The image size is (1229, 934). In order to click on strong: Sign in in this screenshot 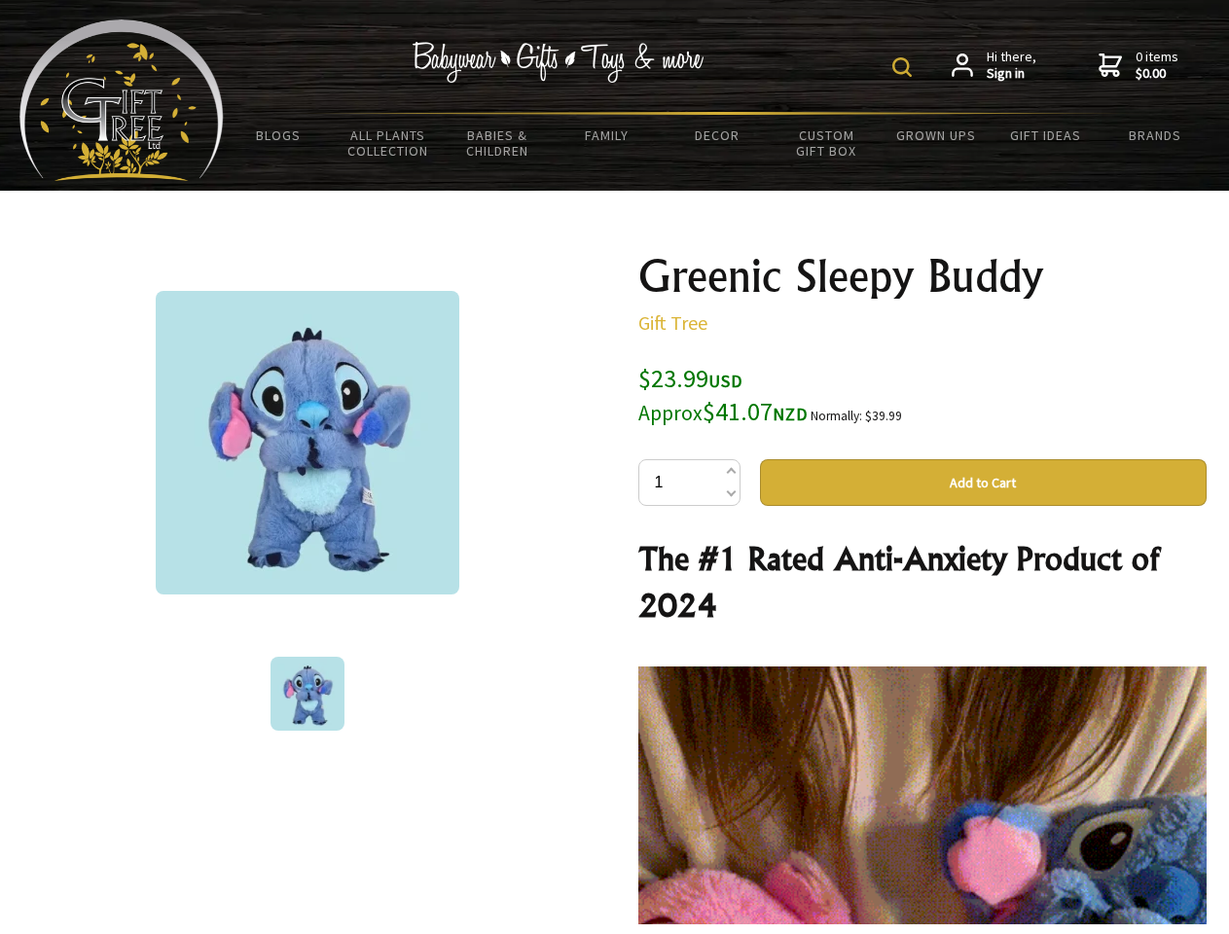, I will do `click(1011, 74)`.